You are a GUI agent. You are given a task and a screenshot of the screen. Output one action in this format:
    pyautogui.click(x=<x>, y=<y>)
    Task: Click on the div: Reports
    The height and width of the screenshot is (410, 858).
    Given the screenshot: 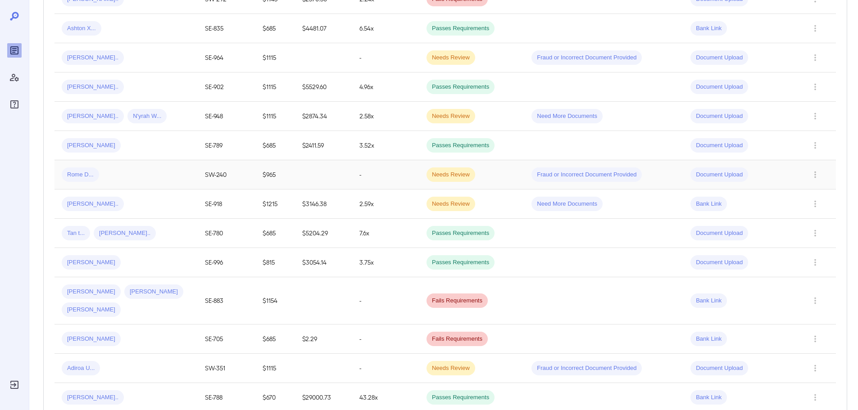 What is the action you would take?
    pyautogui.click(x=14, y=50)
    